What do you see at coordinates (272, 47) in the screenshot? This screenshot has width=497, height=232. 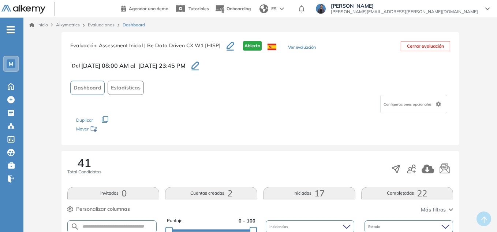 I see `img: ESP` at bounding box center [272, 47].